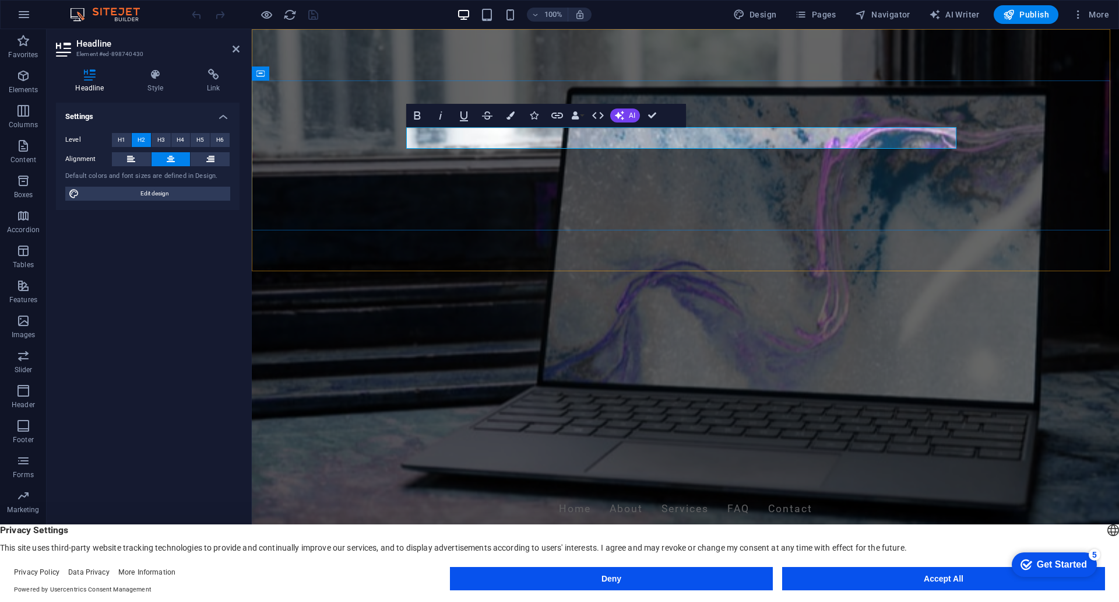  What do you see at coordinates (547, 15) in the screenshot?
I see `button: 100%` at bounding box center [547, 15].